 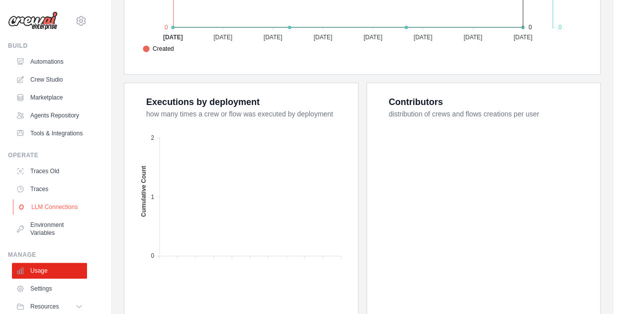 I want to click on a: Traces, so click(x=49, y=189).